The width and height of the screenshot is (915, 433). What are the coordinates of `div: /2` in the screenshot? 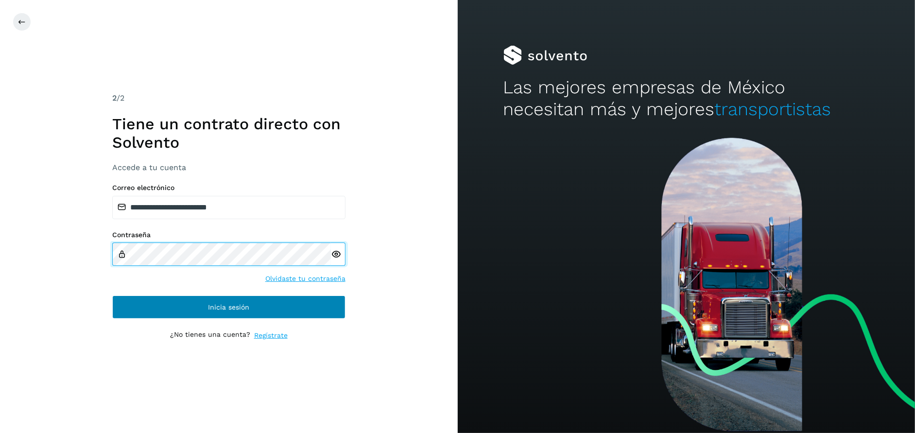 It's located at (229, 98).